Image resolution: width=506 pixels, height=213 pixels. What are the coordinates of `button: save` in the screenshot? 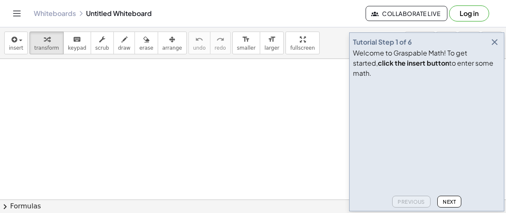 It's located at (468, 43).